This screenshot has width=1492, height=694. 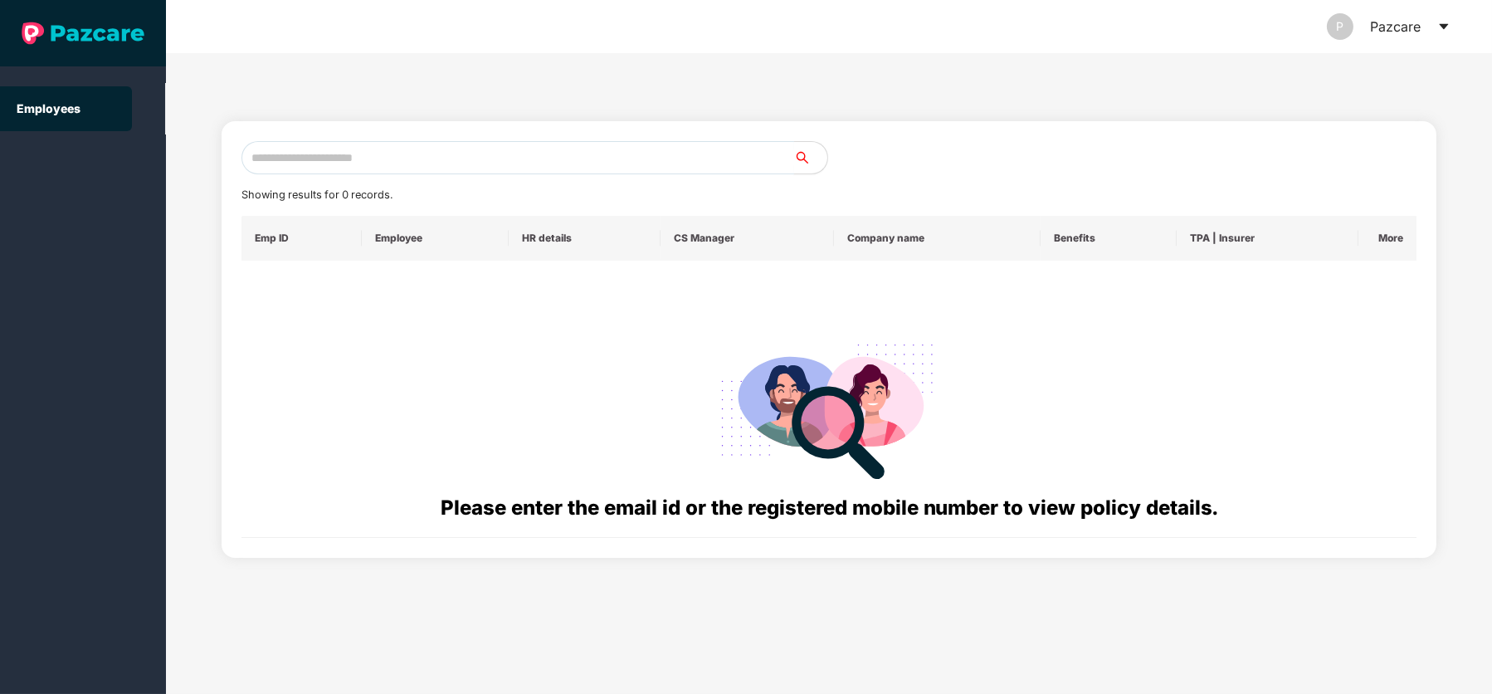 What do you see at coordinates (829, 507) in the screenshot?
I see `span: Please enter the email id or the registered mobile number to view policy details.` at bounding box center [829, 507].